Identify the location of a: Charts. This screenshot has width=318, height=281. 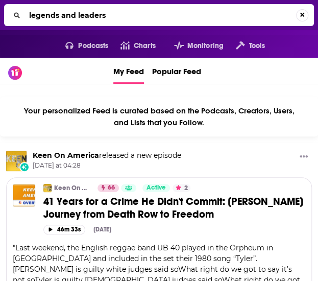
(132, 46).